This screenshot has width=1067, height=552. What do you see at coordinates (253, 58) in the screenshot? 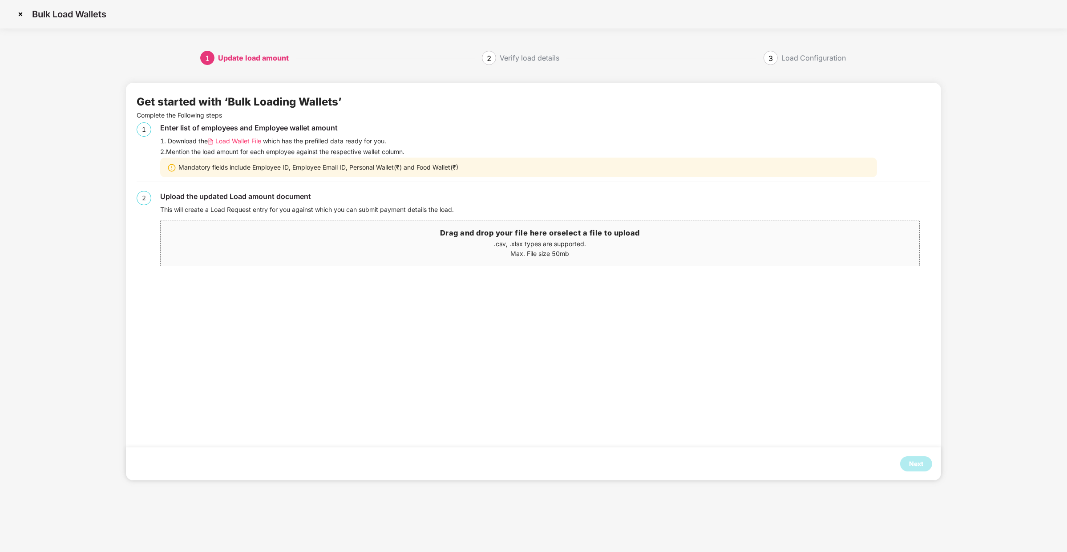
I see `div: Update load amount` at bounding box center [253, 58].